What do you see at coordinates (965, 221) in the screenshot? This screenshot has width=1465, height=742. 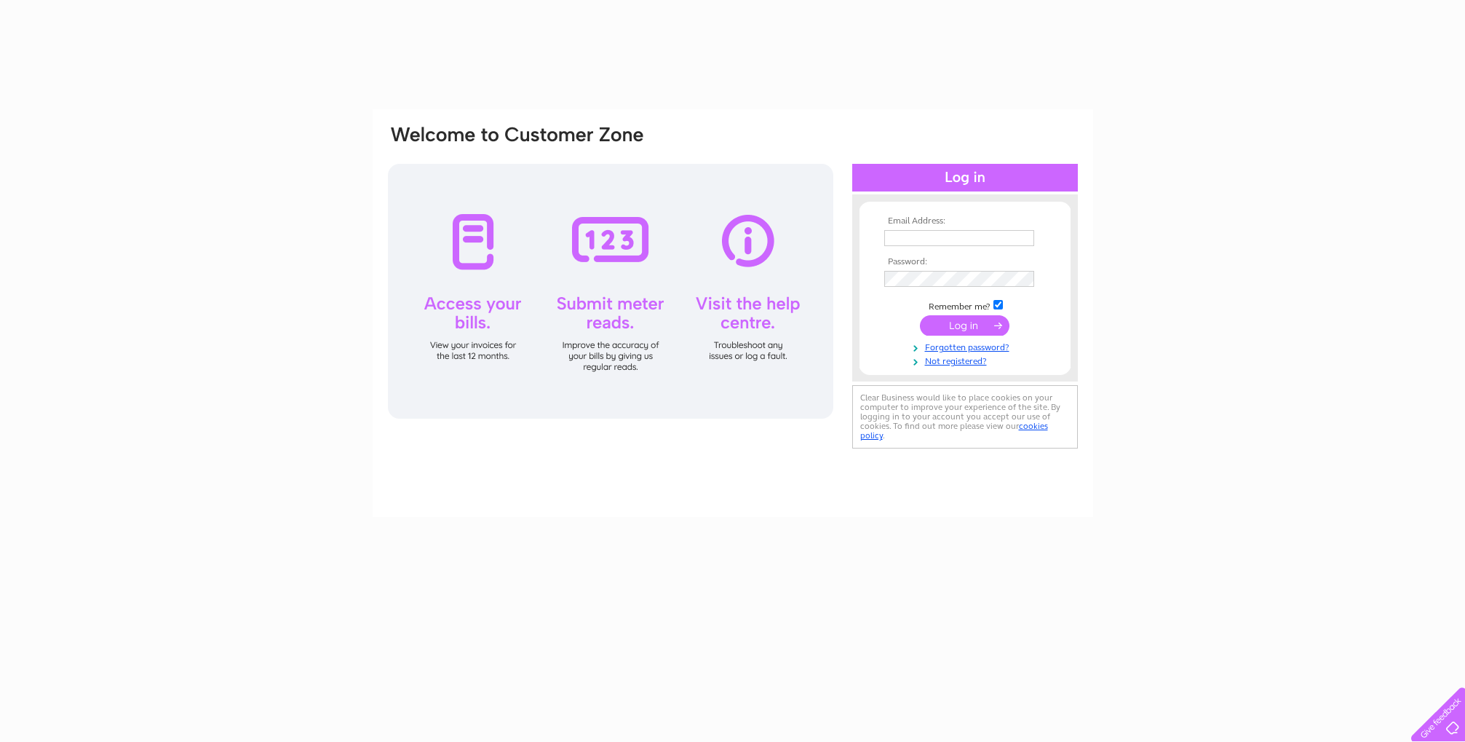 I see `th: Email Address:` at bounding box center [965, 221].